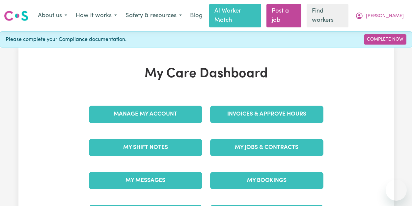  What do you see at coordinates (380, 16) in the screenshot?
I see `button: My Account` at bounding box center [380, 16].